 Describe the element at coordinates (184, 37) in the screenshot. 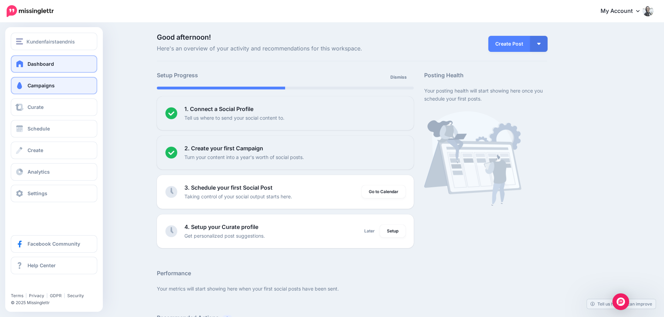

I see `span: Good afternoon!` at that location.